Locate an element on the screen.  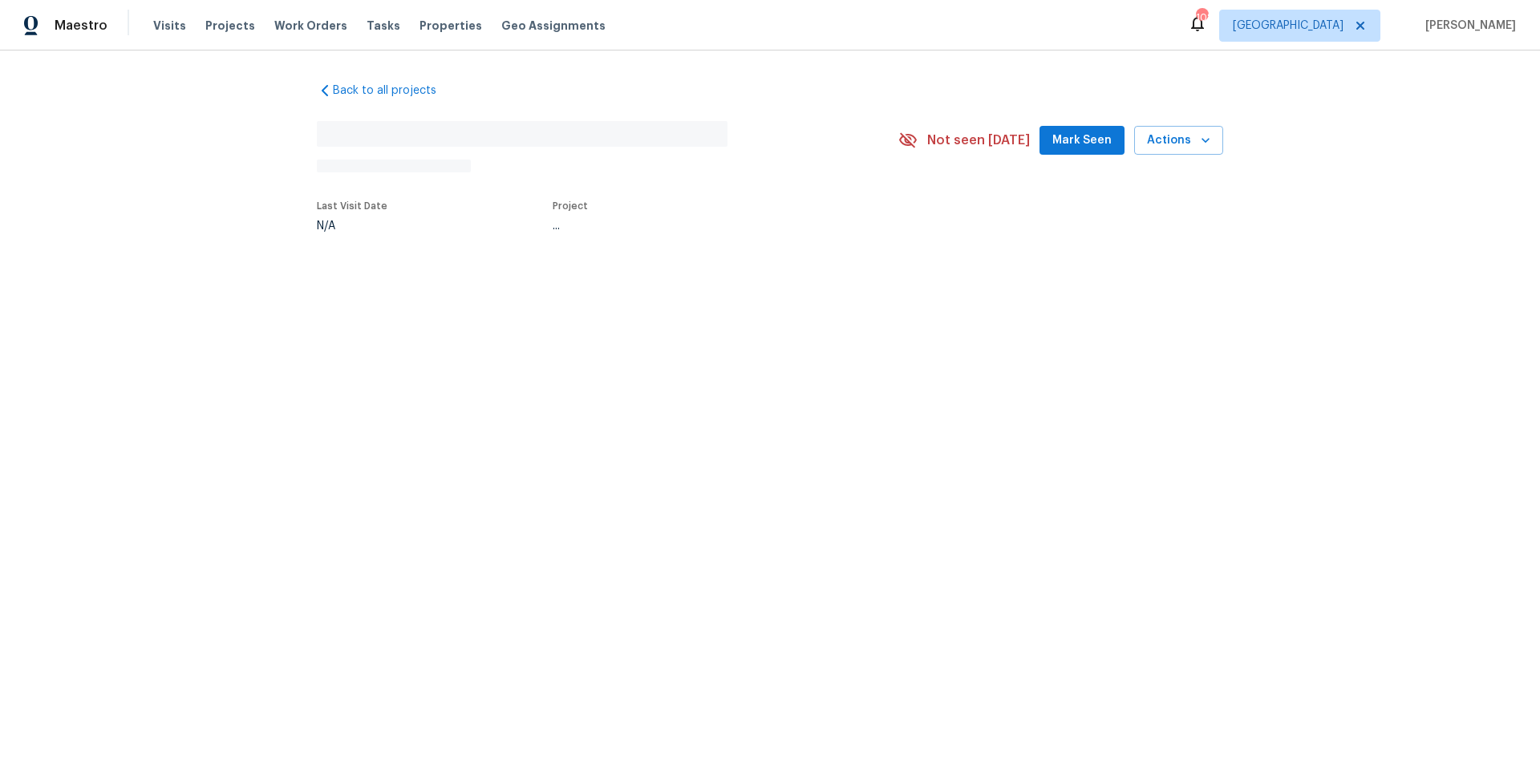
span: Projects is located at coordinates (230, 26).